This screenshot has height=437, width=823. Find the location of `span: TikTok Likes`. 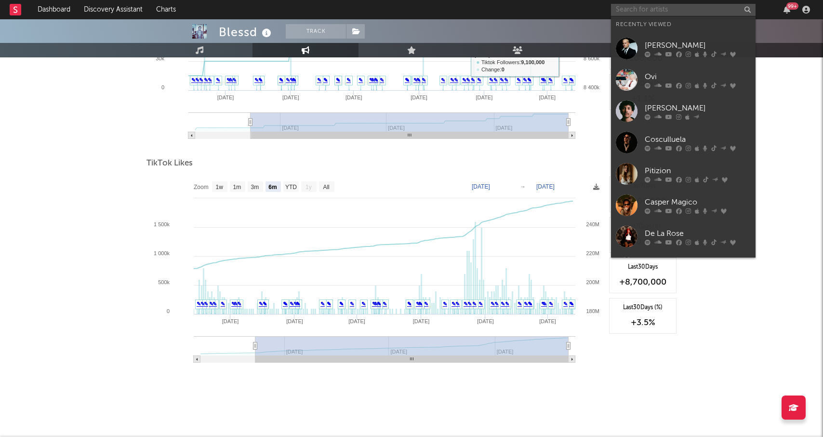

span: TikTok Likes is located at coordinates (170, 163).